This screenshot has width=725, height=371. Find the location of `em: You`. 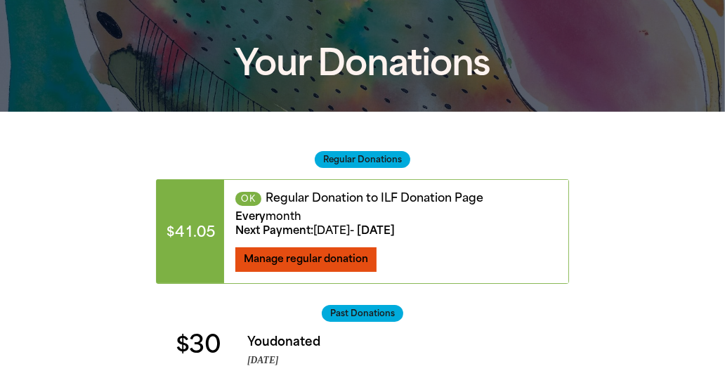

em: You is located at coordinates (258, 341).